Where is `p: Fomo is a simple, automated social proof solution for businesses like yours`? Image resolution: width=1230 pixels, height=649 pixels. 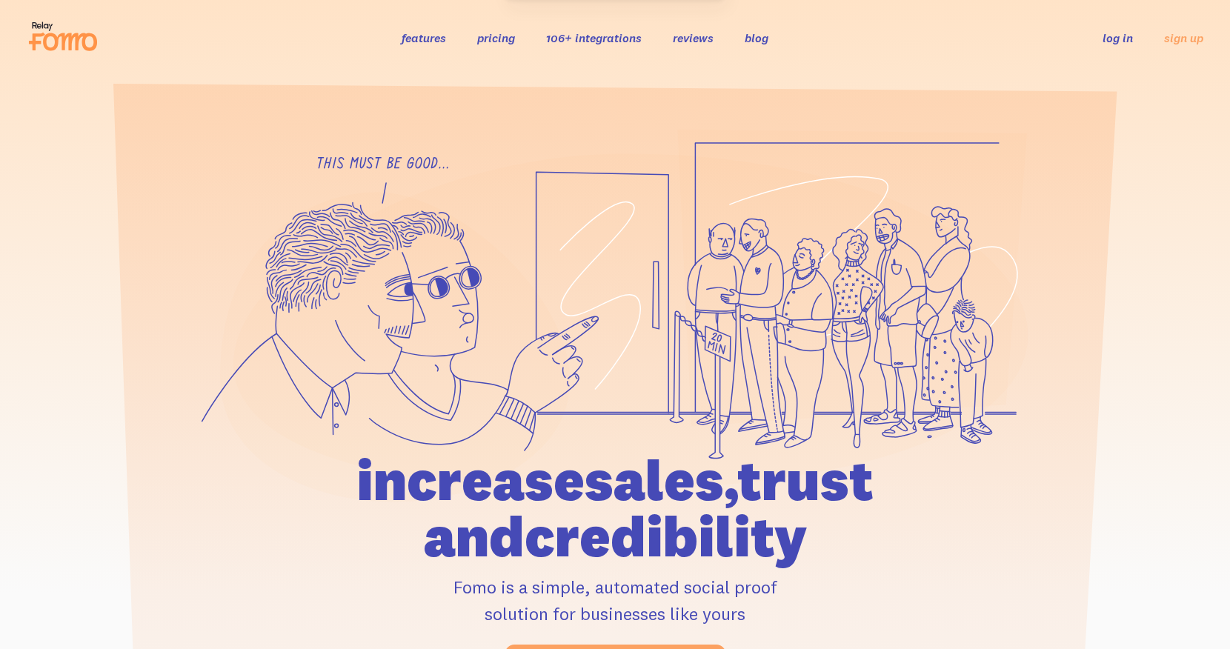
p: Fomo is a simple, automated social proof solution for businesses like yours is located at coordinates (615, 600).